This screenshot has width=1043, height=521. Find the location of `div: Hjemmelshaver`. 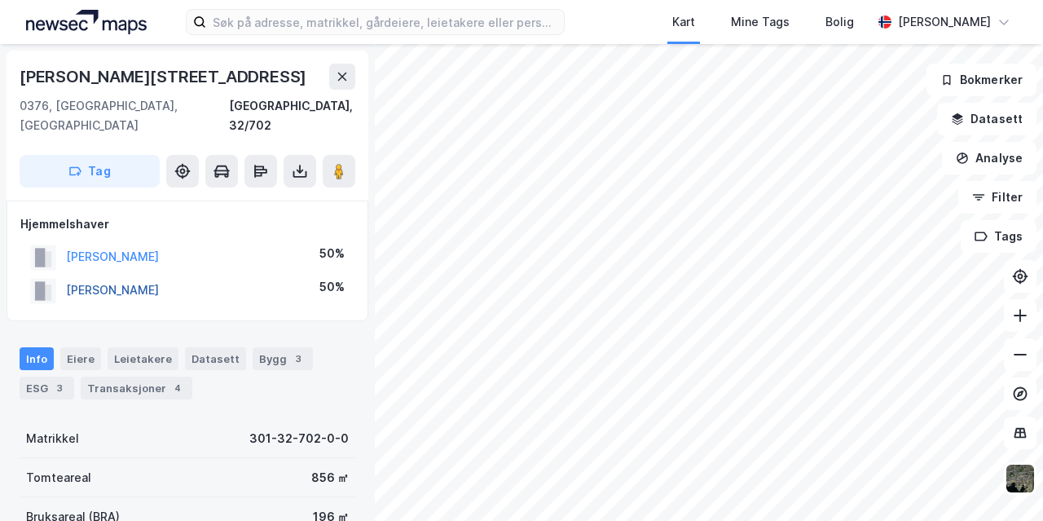

div: Hjemmelshaver is located at coordinates (187, 224).